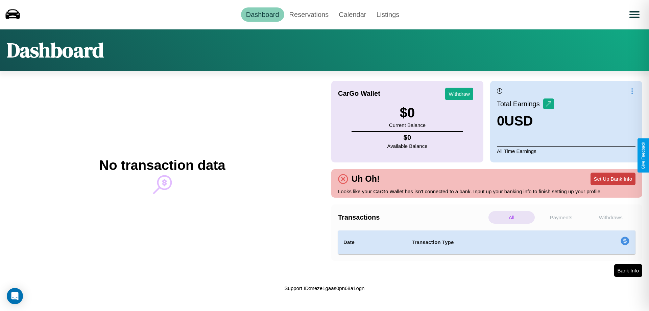 Image resolution: width=649 pixels, height=311 pixels. Describe the element at coordinates (643, 155) in the screenshot. I see `div: Give Feedback` at that location.